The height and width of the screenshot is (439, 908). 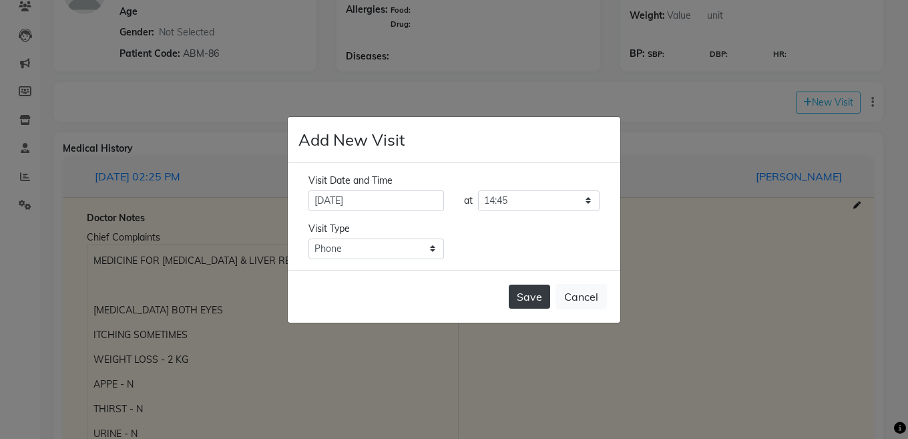 What do you see at coordinates (468, 200) in the screenshot?
I see `div: at` at bounding box center [468, 200].